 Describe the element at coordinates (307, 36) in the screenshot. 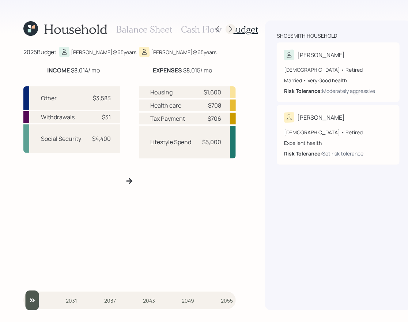

I see `div: Shoesmith household` at that location.